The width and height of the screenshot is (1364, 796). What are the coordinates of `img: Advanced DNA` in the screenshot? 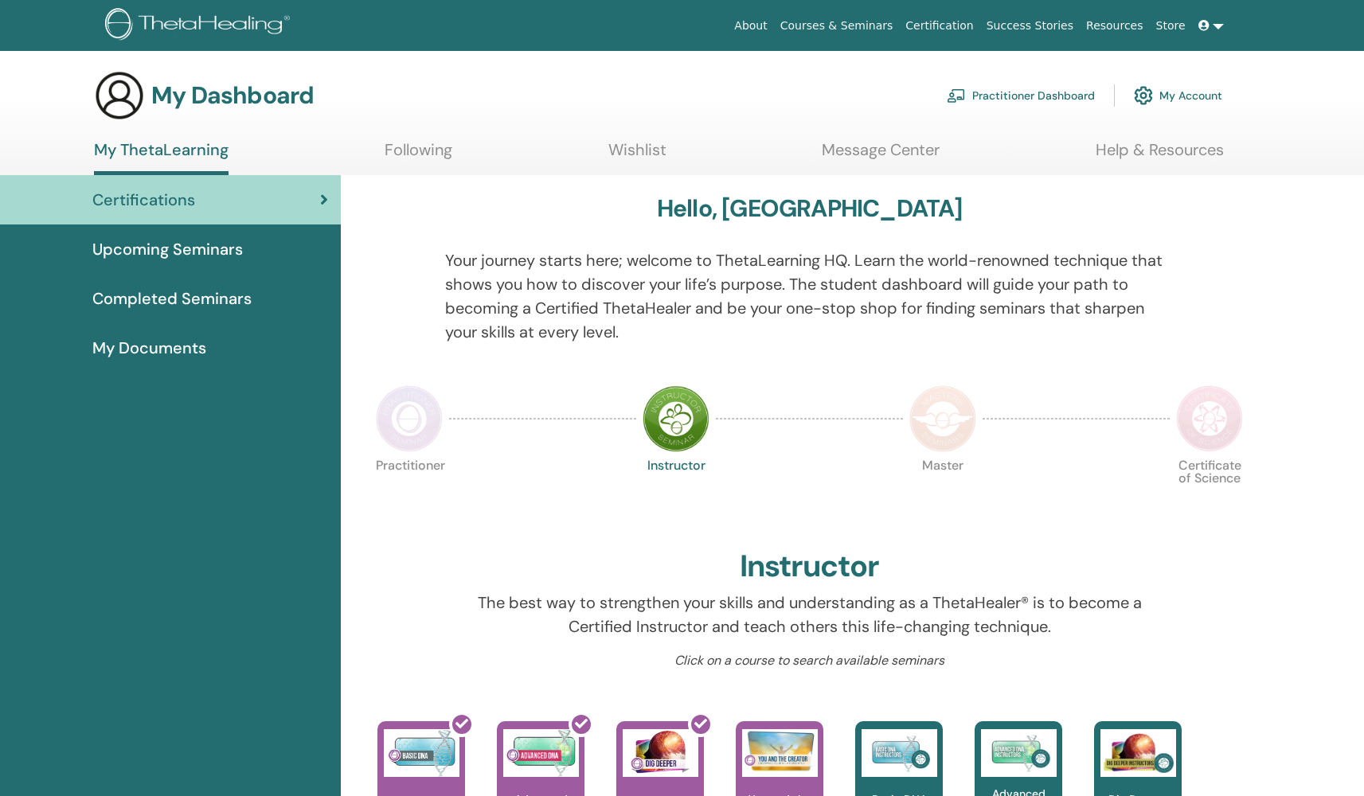 It's located at (541, 753).